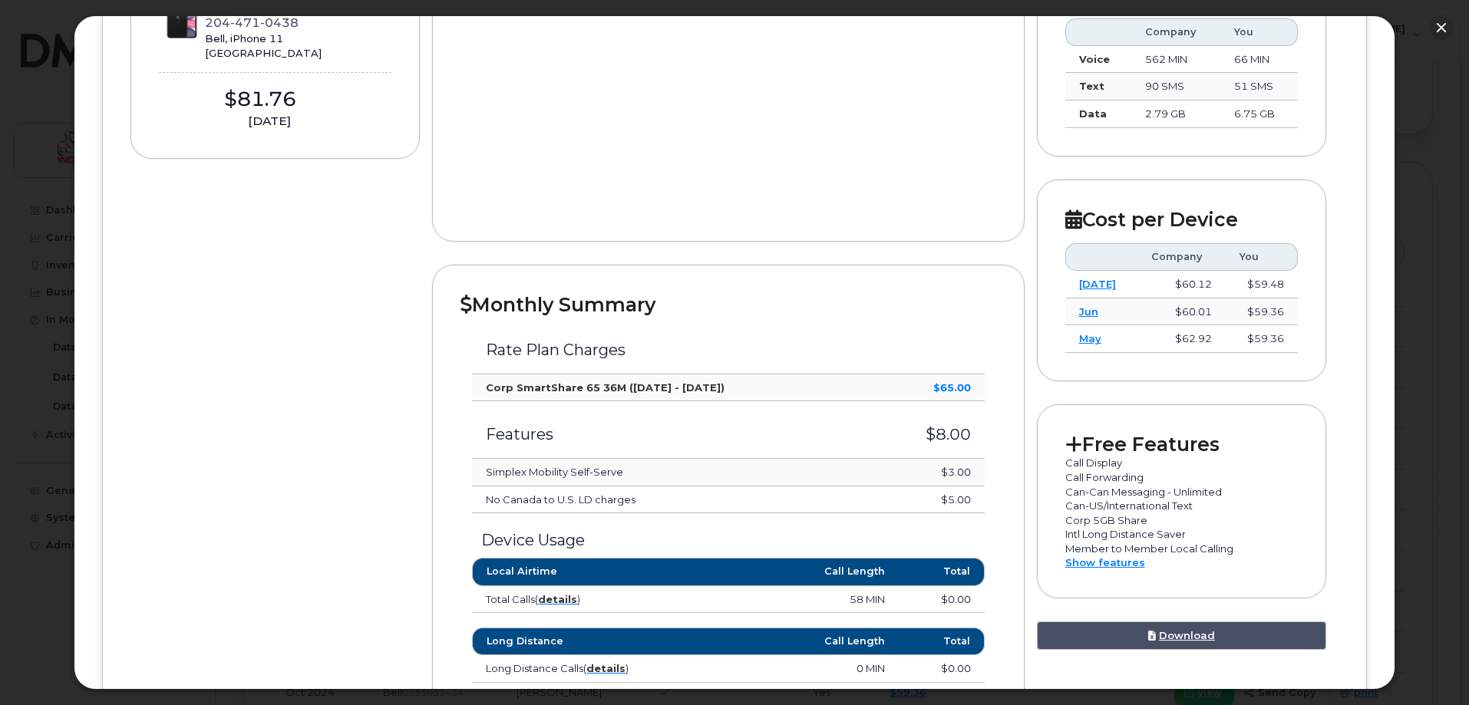 Image resolution: width=1469 pixels, height=705 pixels. I want to click on td: $60.12, so click(1181, 285).